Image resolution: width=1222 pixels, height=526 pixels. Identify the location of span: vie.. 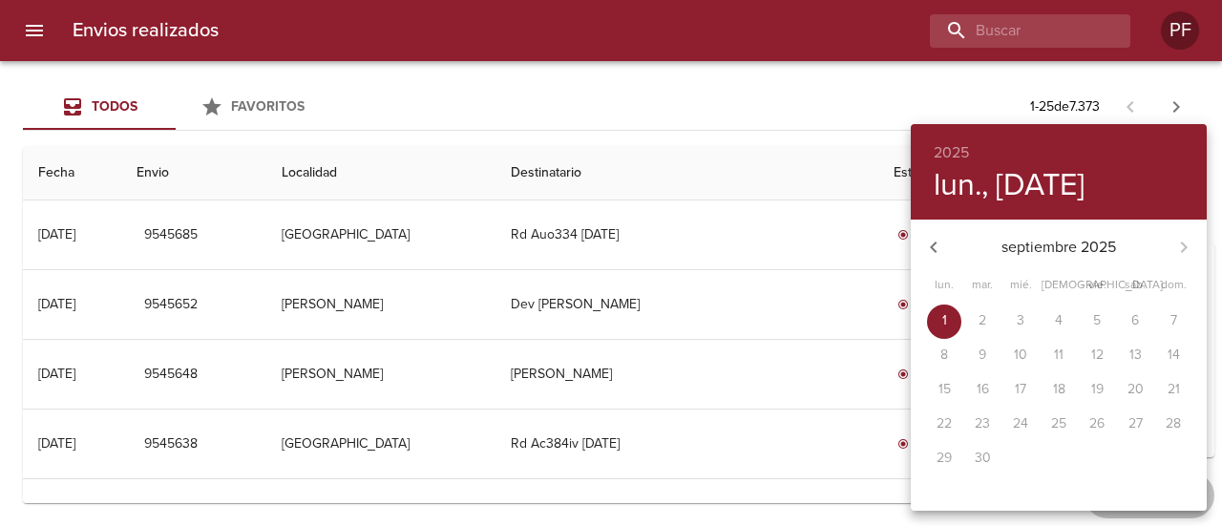
(1097, 285).